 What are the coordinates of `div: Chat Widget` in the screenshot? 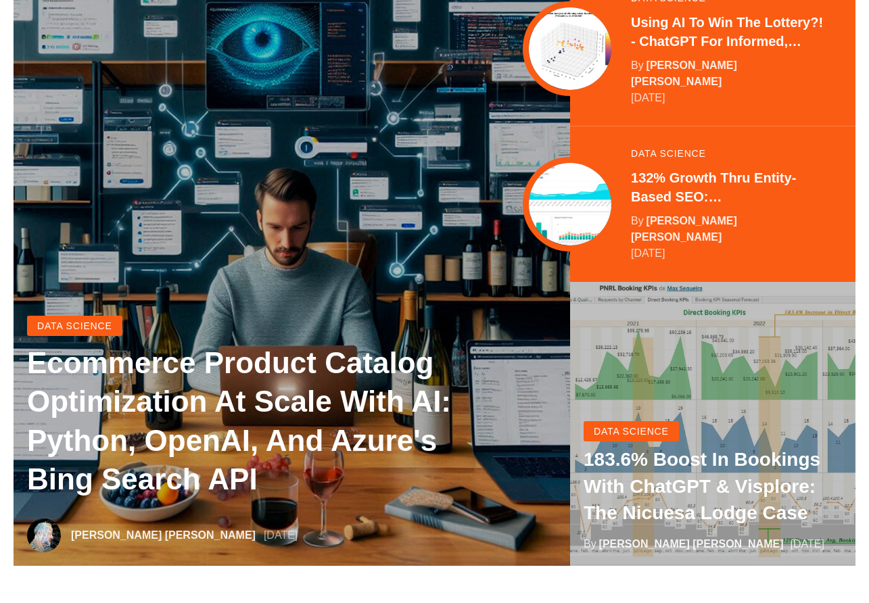 It's located at (835, 571).